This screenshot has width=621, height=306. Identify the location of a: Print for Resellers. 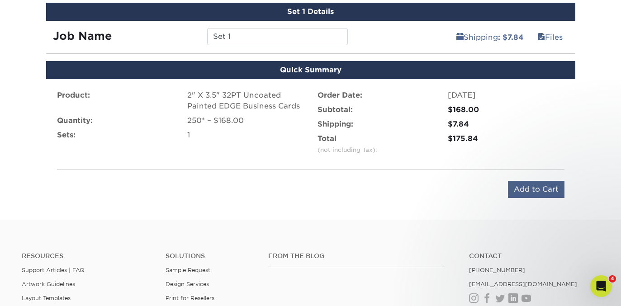
(190, 298).